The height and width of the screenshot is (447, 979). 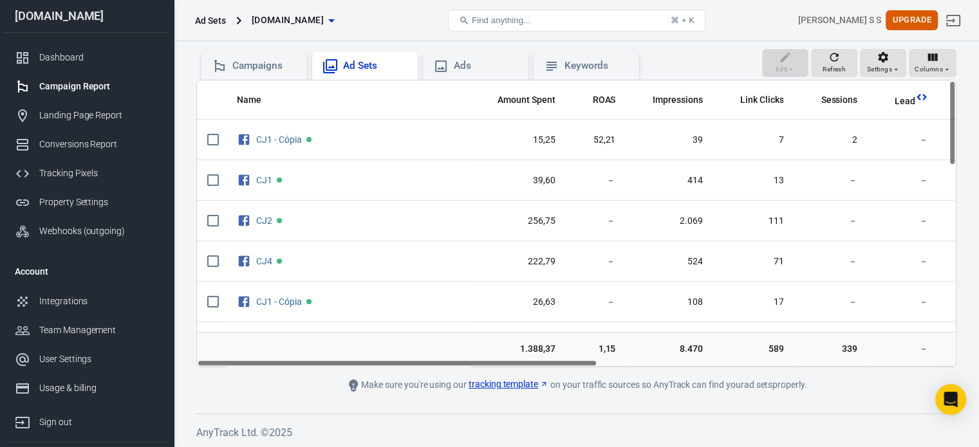 I want to click on li: Account, so click(x=87, y=272).